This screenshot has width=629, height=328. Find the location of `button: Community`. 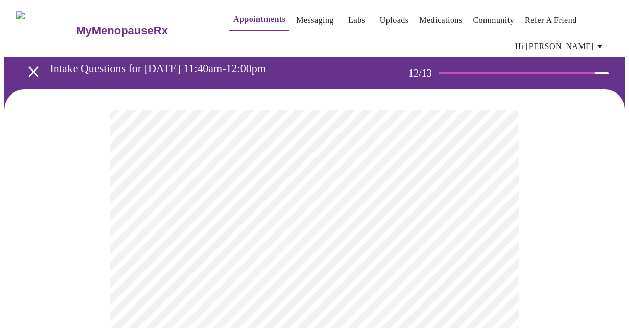

button: Community is located at coordinates (493, 20).